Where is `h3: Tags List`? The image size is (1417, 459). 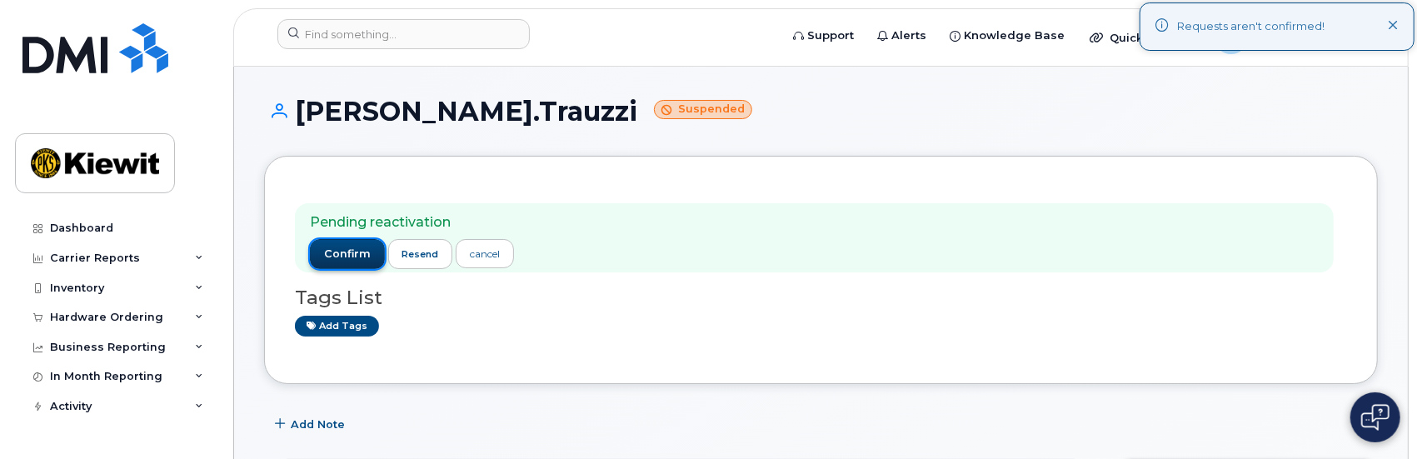
h3: Tags List is located at coordinates (820, 297).